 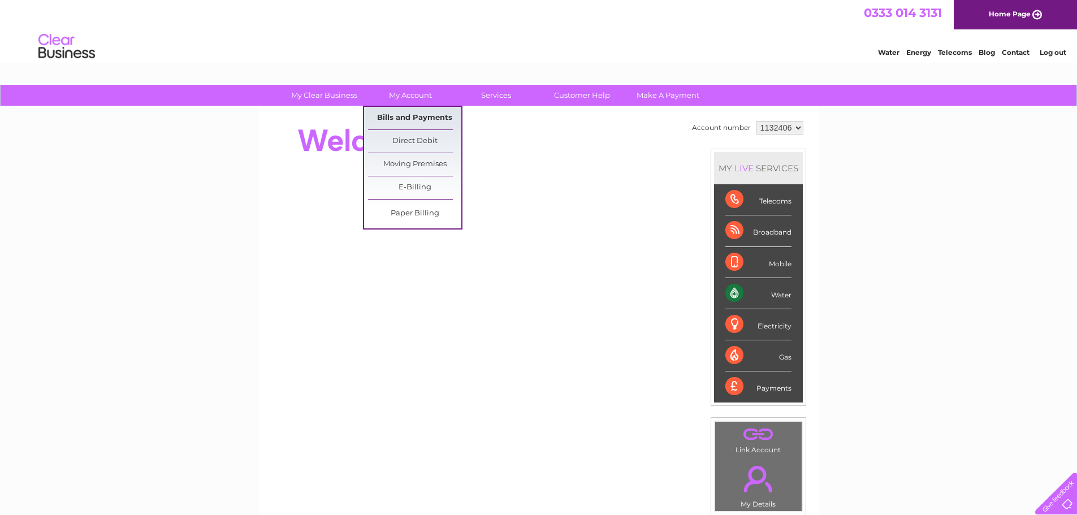 I want to click on td: My Details, so click(x=758, y=484).